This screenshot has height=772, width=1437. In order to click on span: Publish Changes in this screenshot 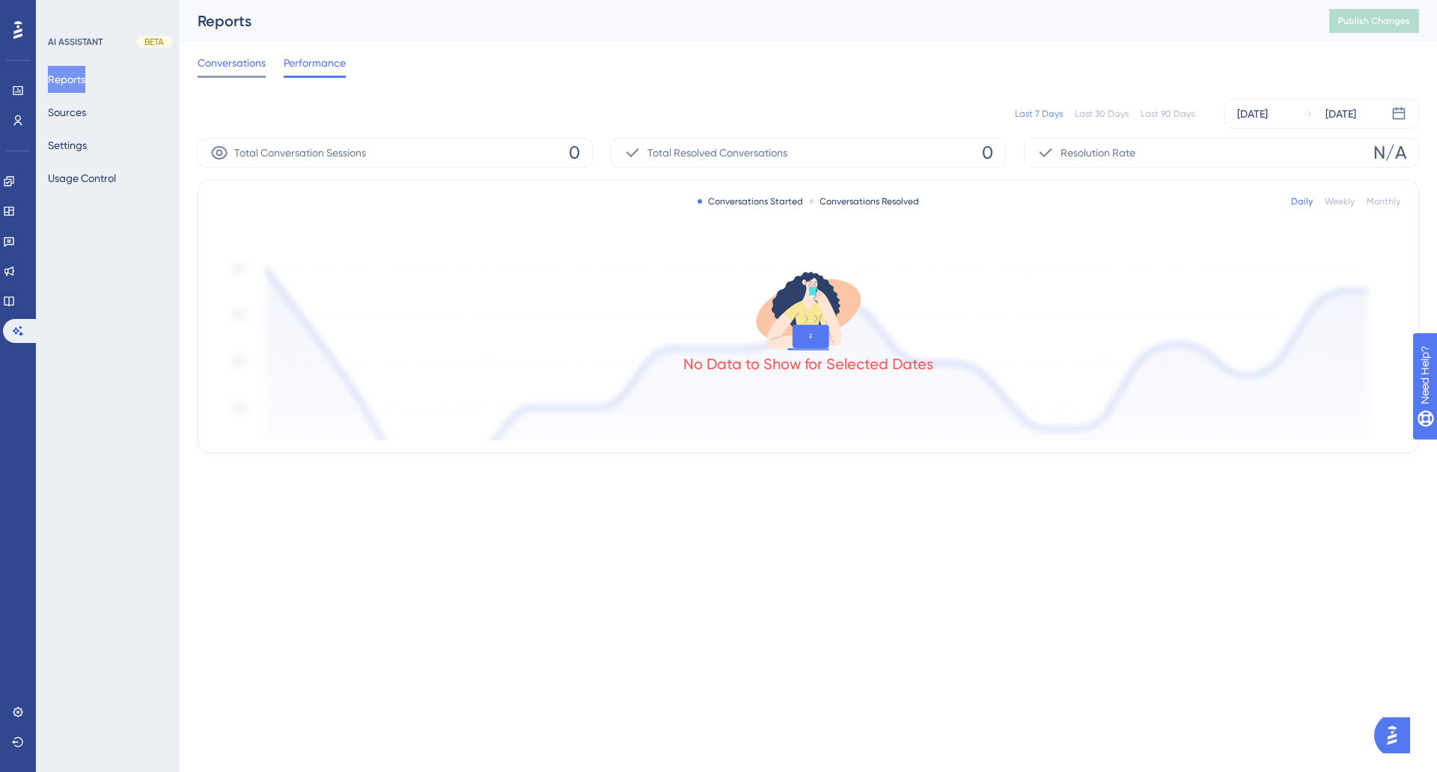, I will do `click(1374, 21)`.